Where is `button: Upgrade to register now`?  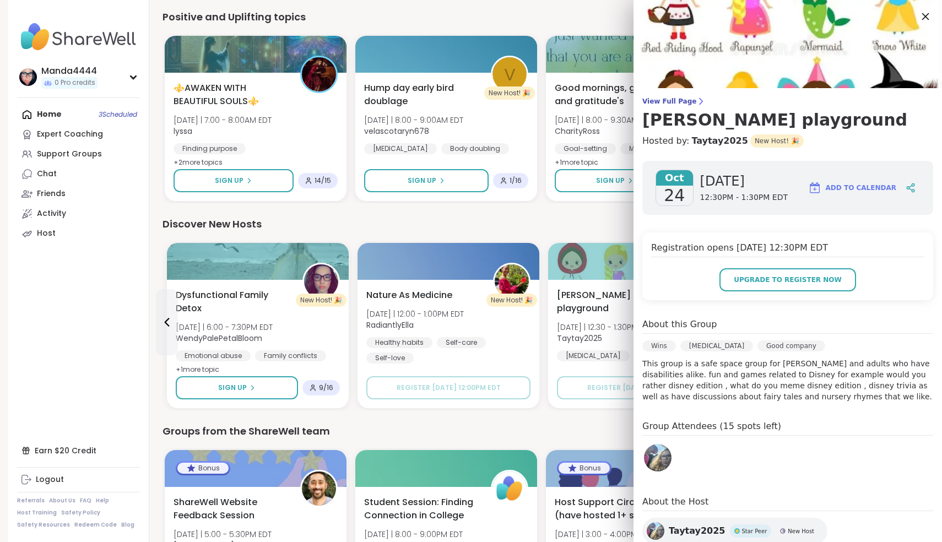
button: Upgrade to register now is located at coordinates (788, 280).